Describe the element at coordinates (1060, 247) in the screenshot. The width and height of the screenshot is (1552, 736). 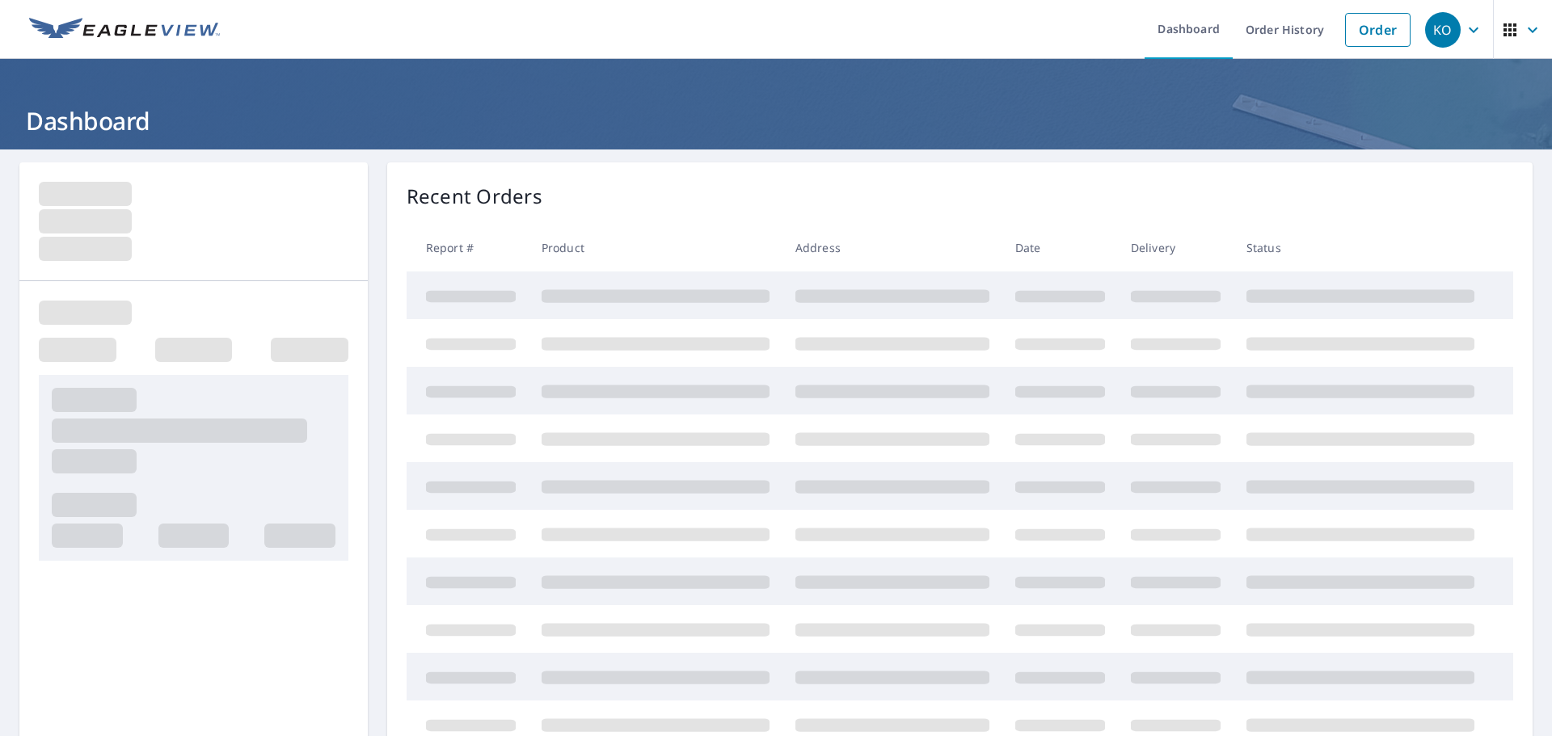
I see `th: Date` at that location.